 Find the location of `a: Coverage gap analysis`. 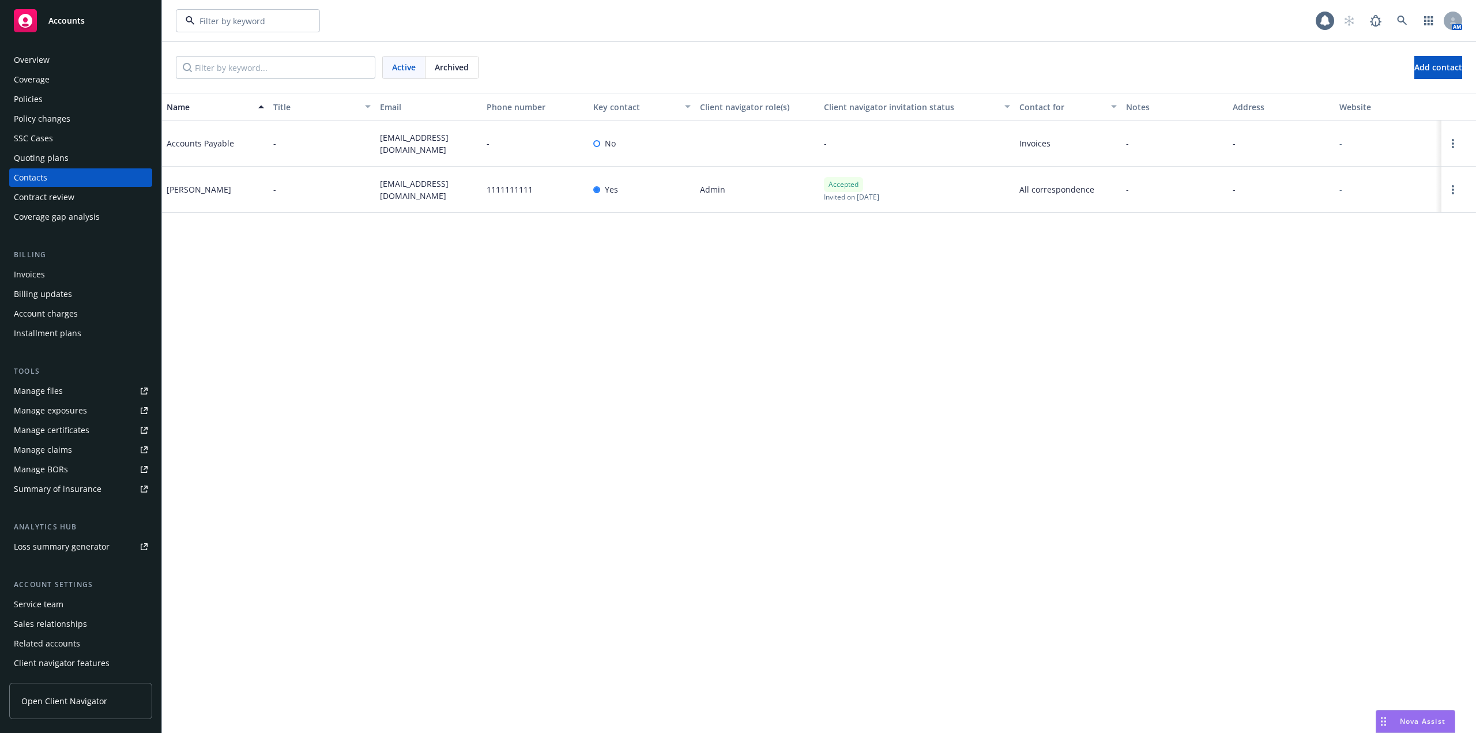

a: Coverage gap analysis is located at coordinates (81, 217).